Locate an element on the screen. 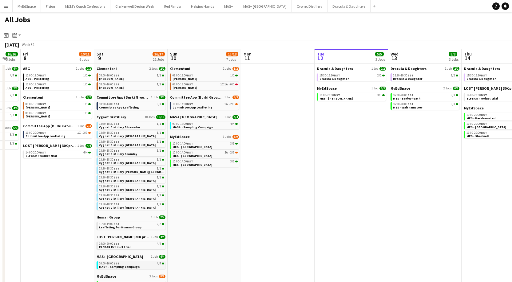 This screenshot has height=282, width=512. span: 2 Jobs is located at coordinates (6, 128).